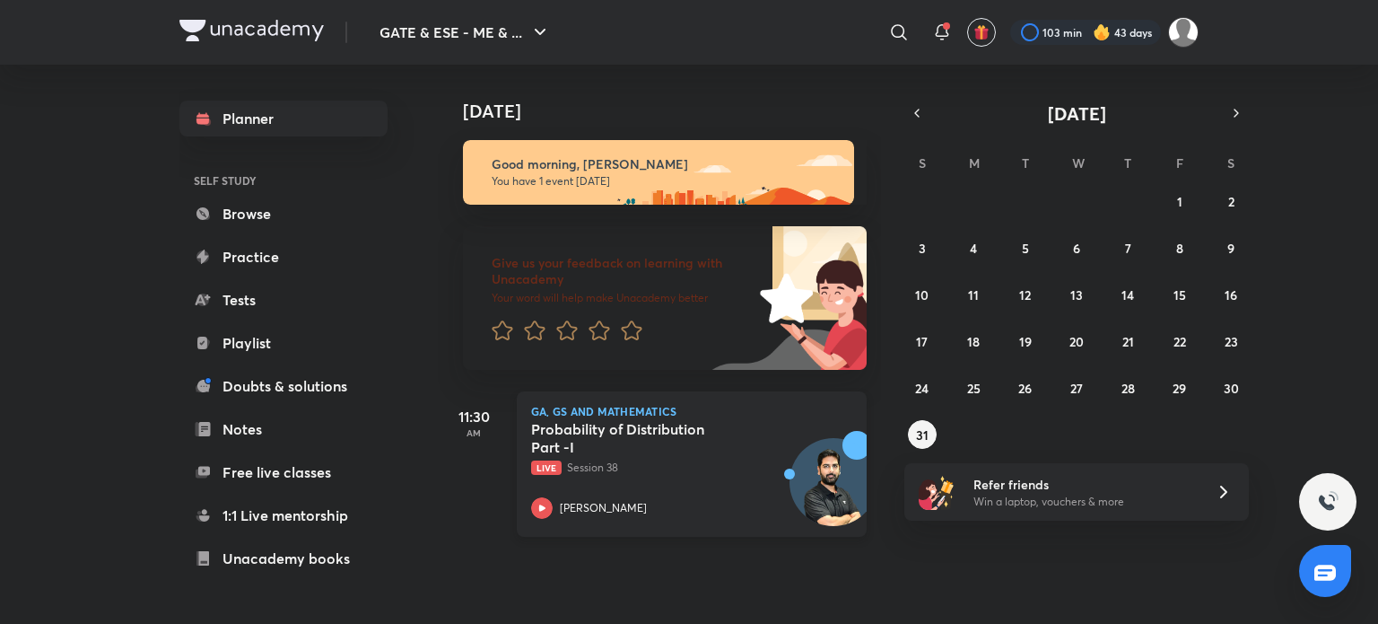 The height and width of the screenshot is (624, 1378). Describe the element at coordinates (1128, 341) in the screenshot. I see `abbr: August 21, 2025` at that location.